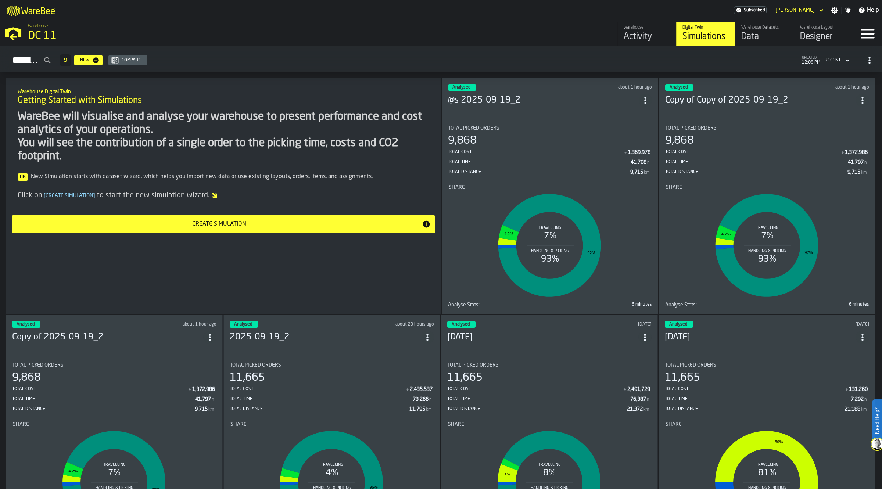 The width and height of the screenshot is (882, 489). What do you see at coordinates (825, 87) in the screenshot?
I see `div: Updated: 9/24/2025, 11:16:18 AM Created: 9/24/2025, 11:00:05 AM` at bounding box center [825, 87].